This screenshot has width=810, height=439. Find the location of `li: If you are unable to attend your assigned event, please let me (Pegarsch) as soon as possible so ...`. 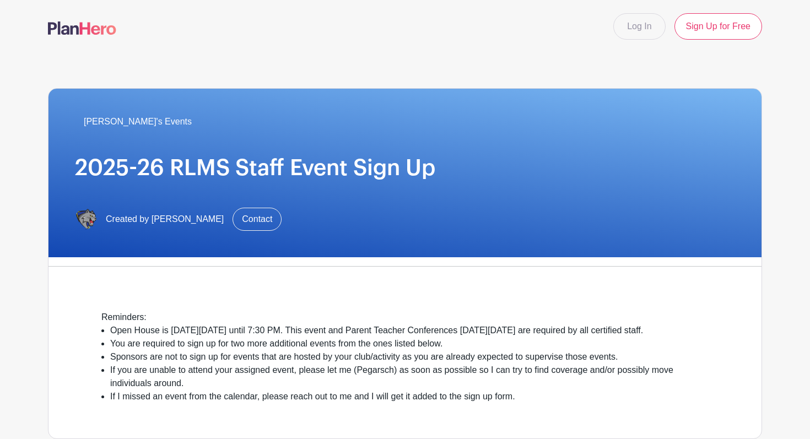

li: If you are unable to attend your assigned event, please let me (Pegarsch) as soon as possible so ... is located at coordinates (410, 377).